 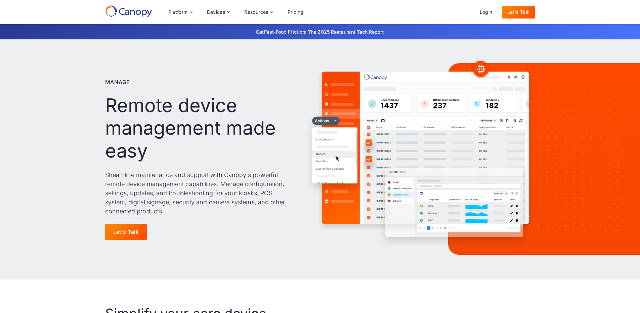 I want to click on p: Get, so click(x=320, y=32).